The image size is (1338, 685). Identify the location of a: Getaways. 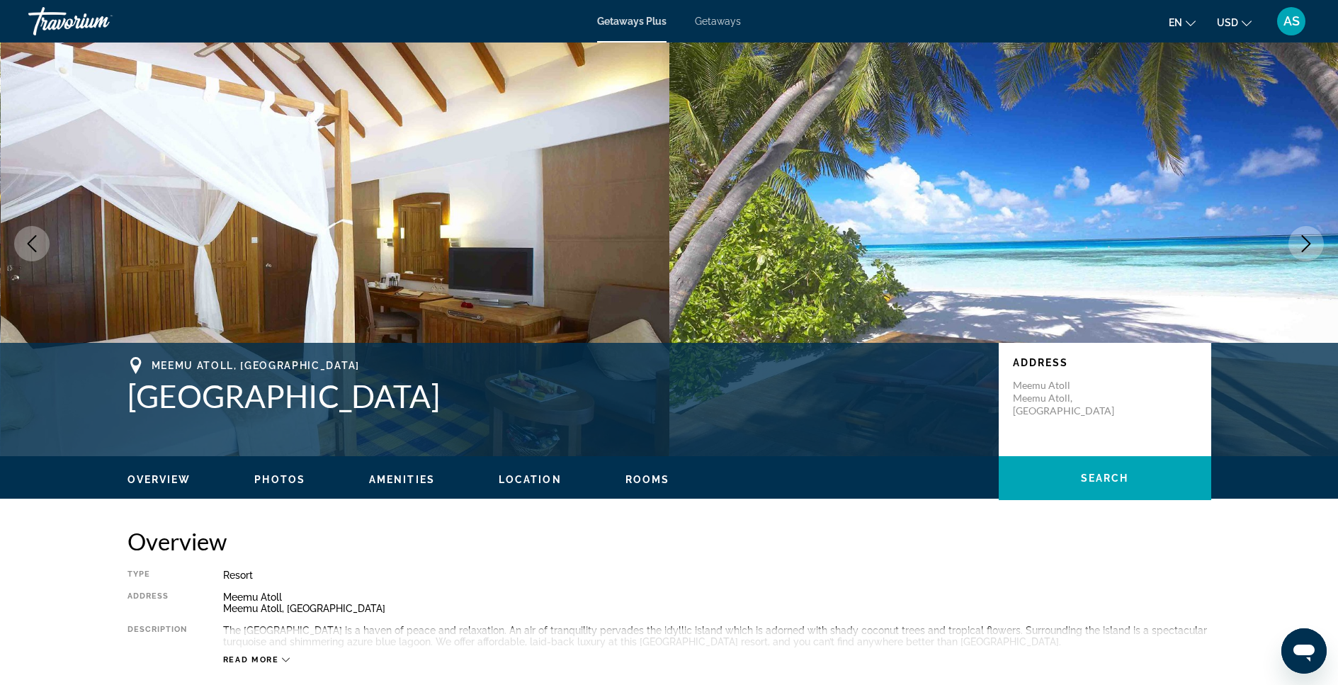
(717, 21).